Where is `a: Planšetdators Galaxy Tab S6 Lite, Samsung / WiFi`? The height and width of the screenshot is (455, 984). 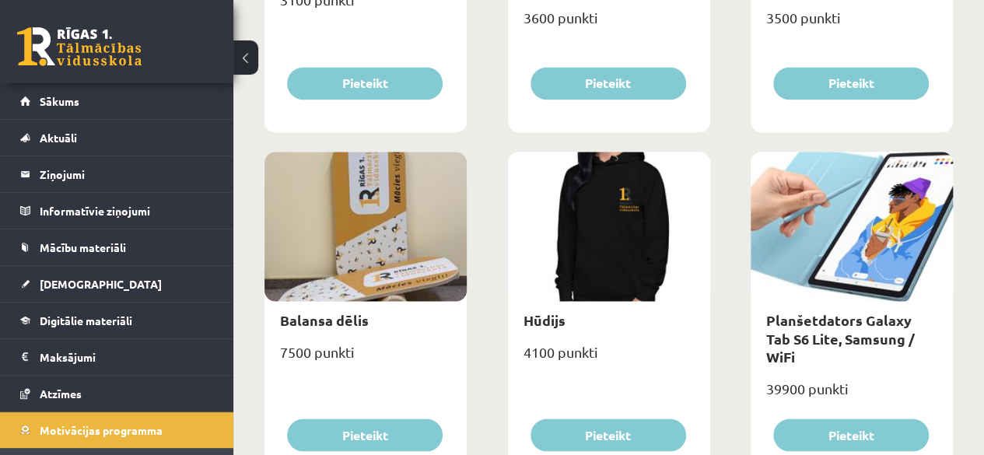 a: Planšetdators Galaxy Tab S6 Lite, Samsung / WiFi is located at coordinates (840, 338).